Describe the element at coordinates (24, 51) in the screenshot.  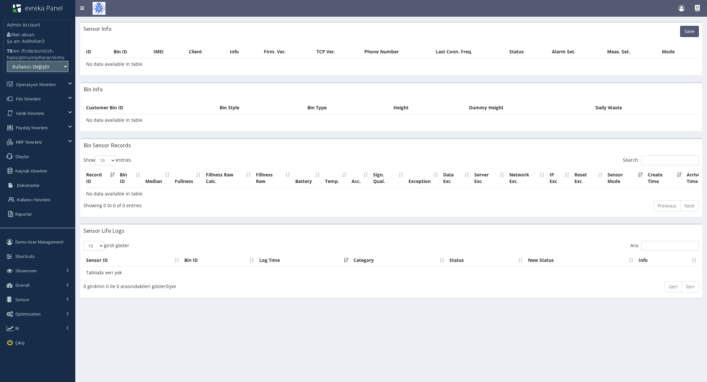
I see `a: fr` at that location.